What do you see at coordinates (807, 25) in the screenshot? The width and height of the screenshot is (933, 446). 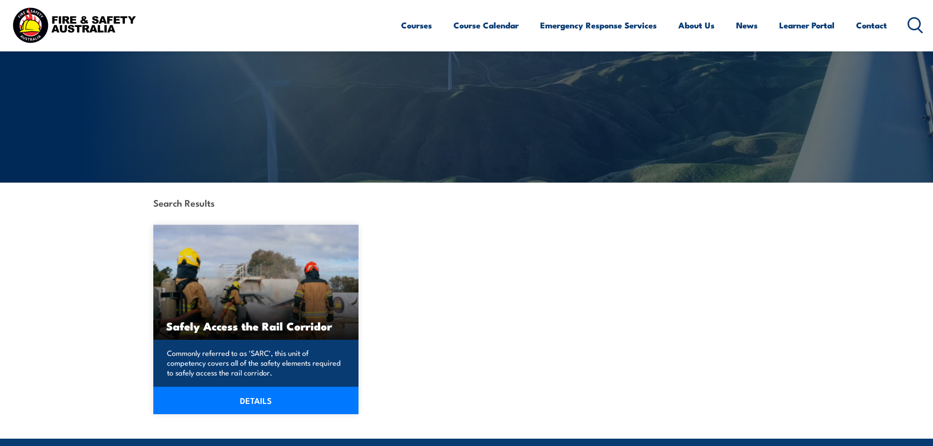 I see `a: Learner Portal` at bounding box center [807, 25].